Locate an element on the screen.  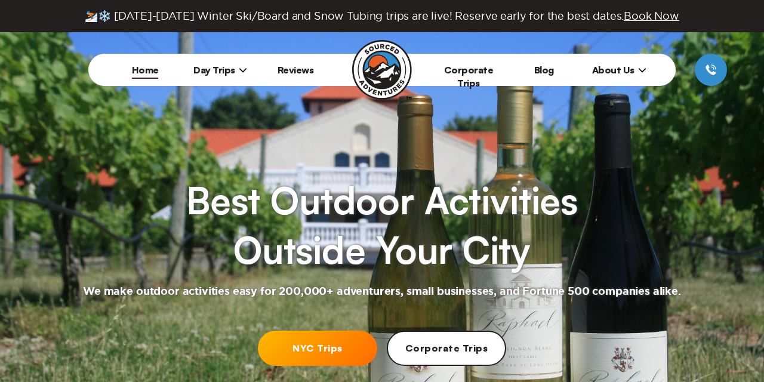
a: NYC Trips is located at coordinates (318, 348).